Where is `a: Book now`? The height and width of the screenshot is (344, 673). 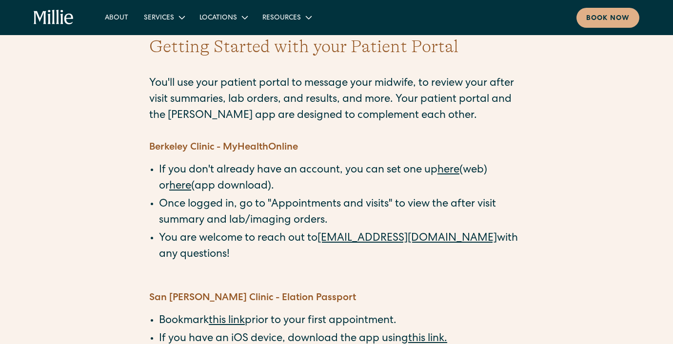
a: Book now is located at coordinates (607, 18).